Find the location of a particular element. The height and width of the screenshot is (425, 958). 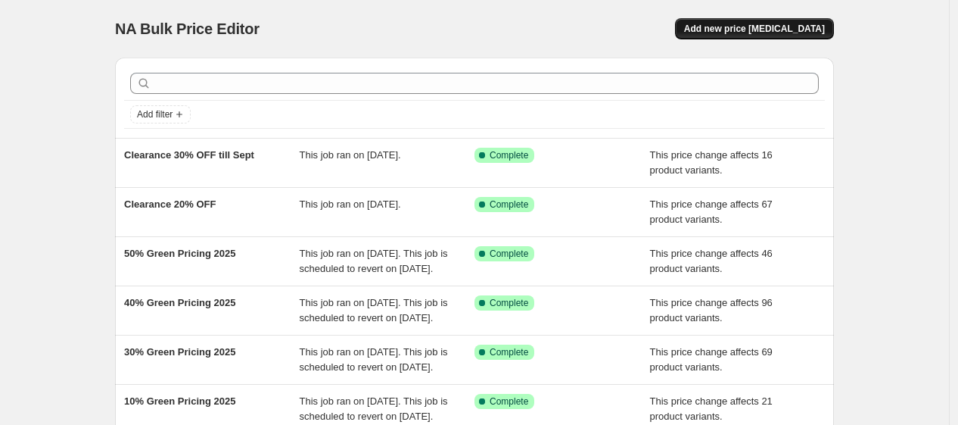

span: This price change affects 67 product variants. is located at coordinates (711, 211).